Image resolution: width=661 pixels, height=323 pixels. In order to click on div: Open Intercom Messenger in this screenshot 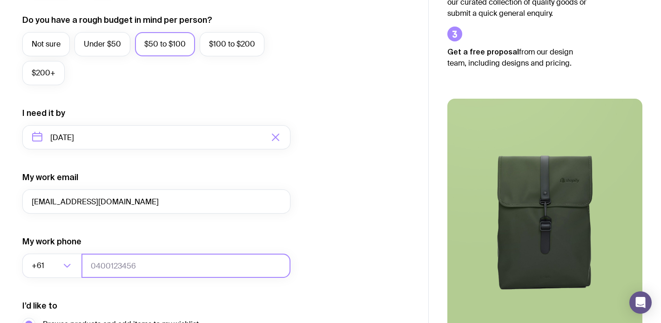, I will do `click(640, 302)`.